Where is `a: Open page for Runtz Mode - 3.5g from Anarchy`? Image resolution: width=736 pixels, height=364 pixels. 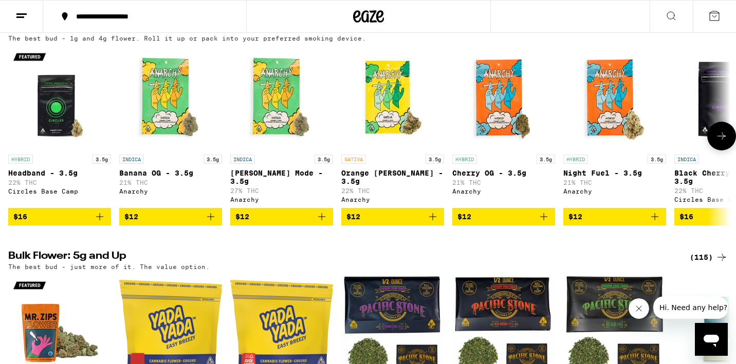
a: Open page for Runtz Mode - 3.5g from Anarchy is located at coordinates (282, 127).